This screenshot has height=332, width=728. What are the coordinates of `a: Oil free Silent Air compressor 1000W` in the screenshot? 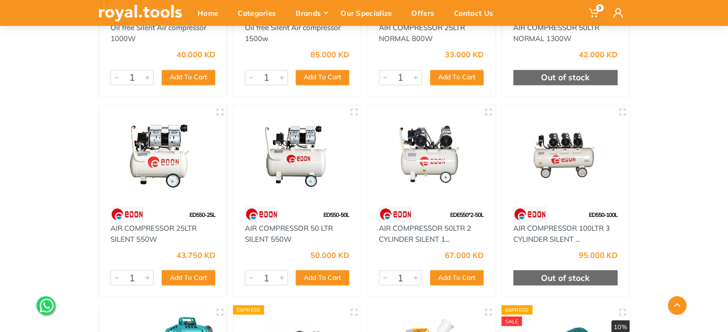 It's located at (158, 33).